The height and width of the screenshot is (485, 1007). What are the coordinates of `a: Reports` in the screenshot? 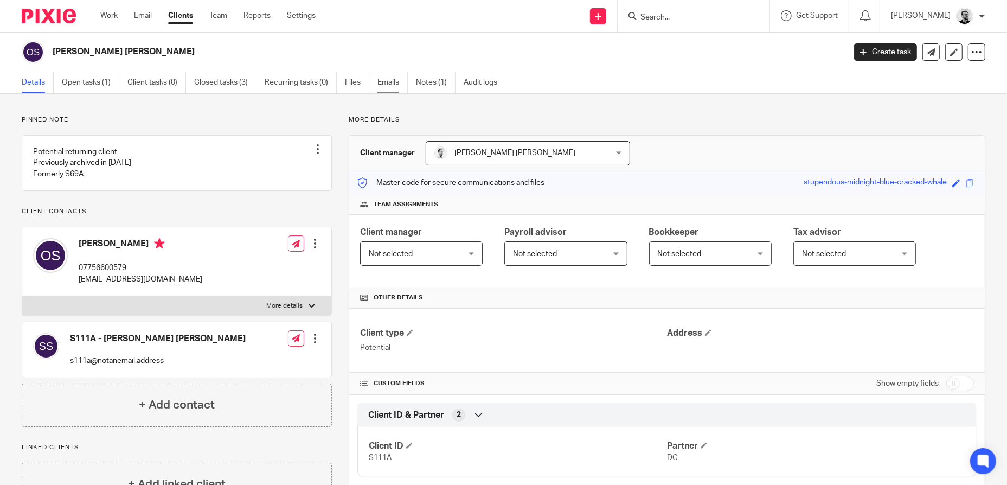 It's located at (257, 16).